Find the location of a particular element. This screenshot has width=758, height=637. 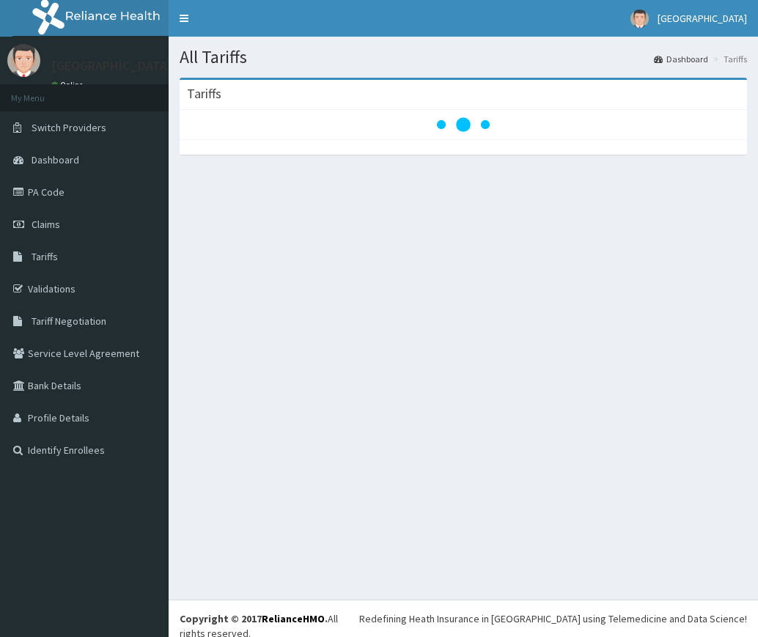

svg: audio-loading is located at coordinates (464, 125).